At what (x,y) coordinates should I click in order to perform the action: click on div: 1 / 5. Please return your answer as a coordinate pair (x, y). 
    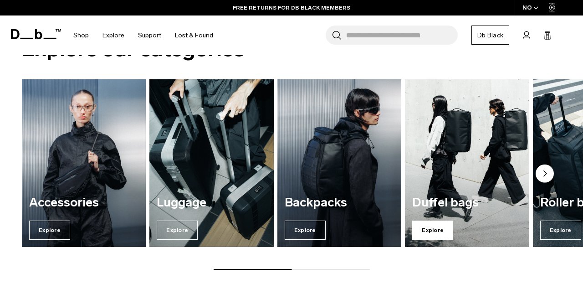
    Looking at the image, I should click on (84, 163).